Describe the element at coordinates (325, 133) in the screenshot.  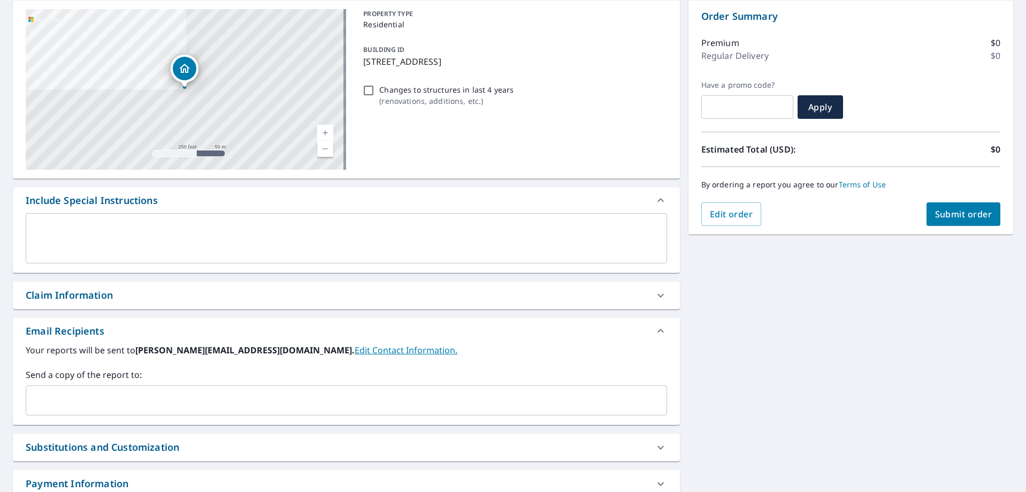
I see `a: Current Level 17, Zoom In` at that location.